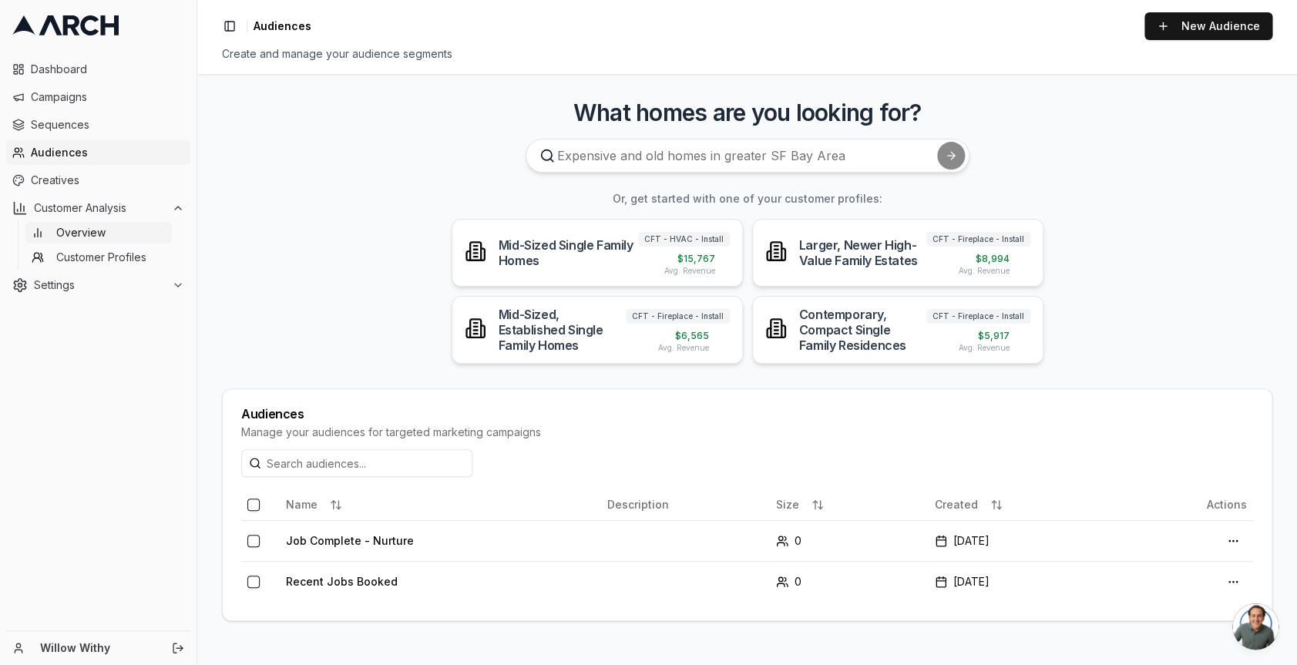 The image size is (1297, 665). Describe the element at coordinates (107, 69) in the screenshot. I see `span: Dashboard` at that location.